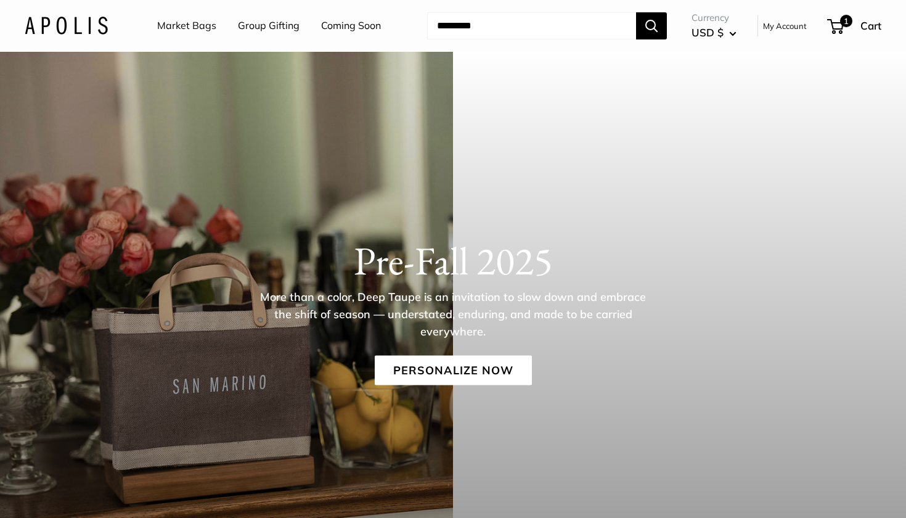  Describe the element at coordinates (453, 261) in the screenshot. I see `h1: Pre-Fall 2025` at that location.